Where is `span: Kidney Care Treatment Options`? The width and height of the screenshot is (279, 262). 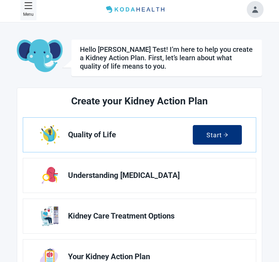 span: Kidney Care Treatment Options is located at coordinates (152, 216).